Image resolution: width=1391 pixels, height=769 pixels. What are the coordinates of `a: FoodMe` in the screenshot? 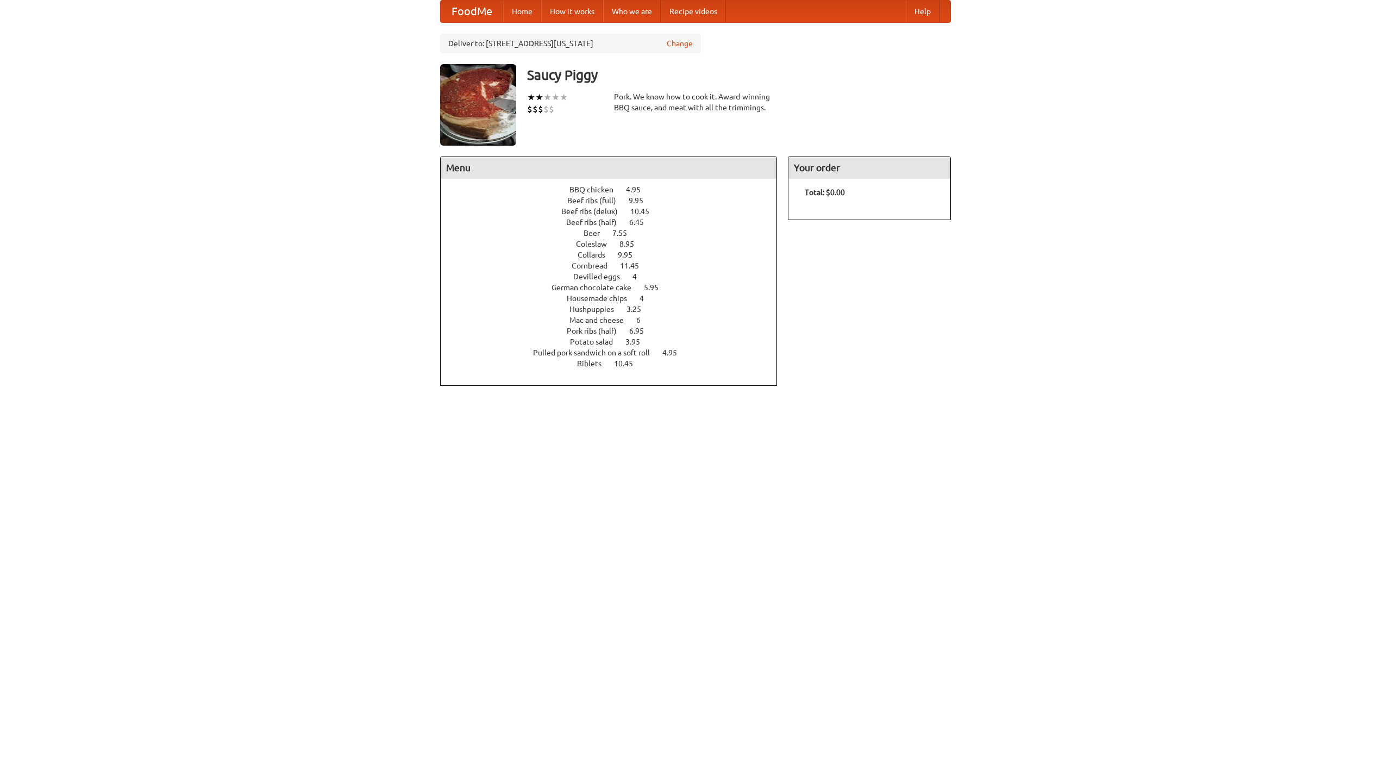 It's located at (472, 11).